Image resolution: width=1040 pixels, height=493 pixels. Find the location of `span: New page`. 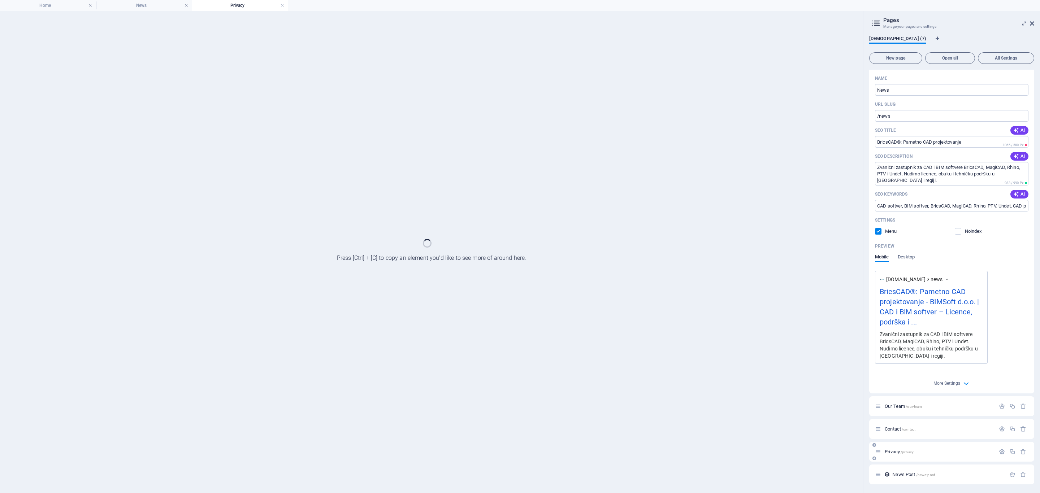

span: New page is located at coordinates (895, 58).